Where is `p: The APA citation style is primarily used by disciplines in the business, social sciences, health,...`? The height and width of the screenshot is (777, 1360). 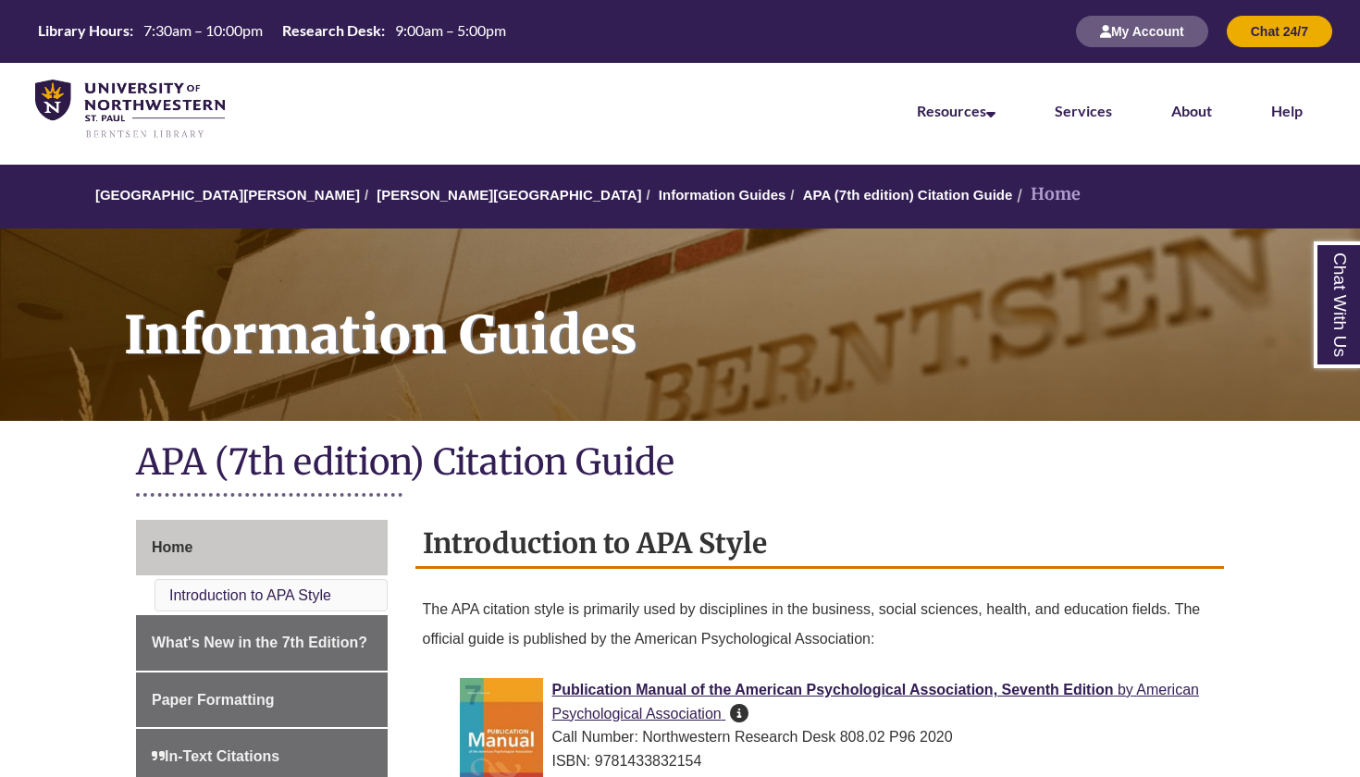
p: The APA citation style is primarily used by disciplines in the business, social sciences, health,... is located at coordinates (820, 624).